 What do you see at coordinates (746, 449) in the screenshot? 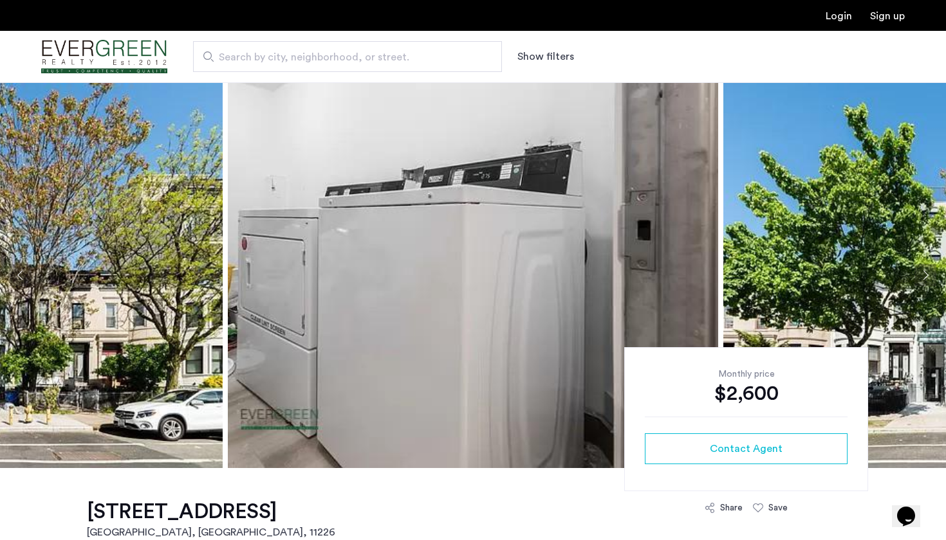
I see `span: Contact Agent` at bounding box center [746, 449].